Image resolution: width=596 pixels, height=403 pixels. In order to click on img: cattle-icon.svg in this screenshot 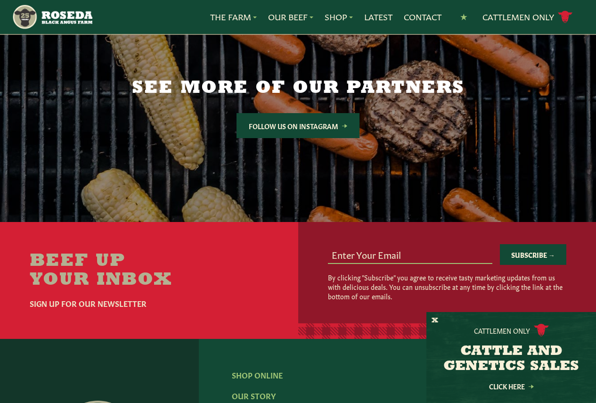, I will do `click(541, 330)`.